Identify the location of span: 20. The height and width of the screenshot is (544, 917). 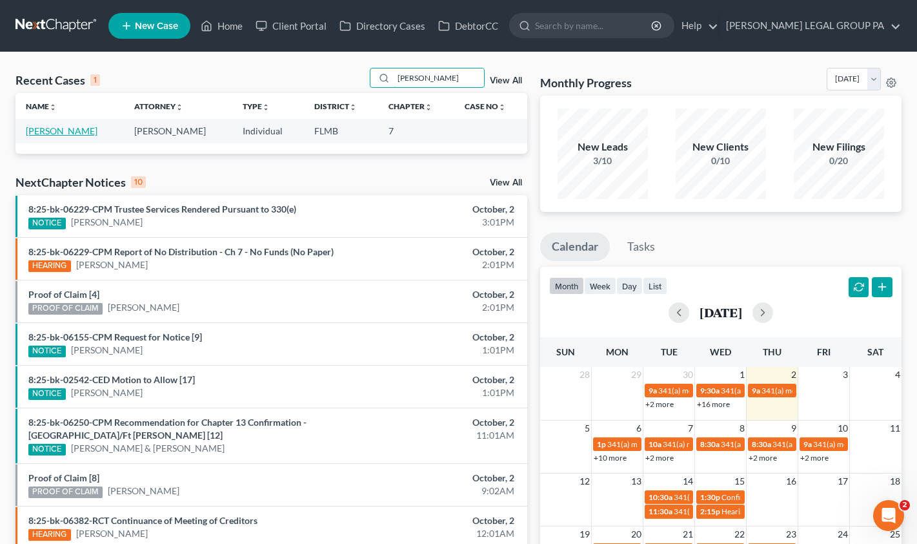
(637, 534).